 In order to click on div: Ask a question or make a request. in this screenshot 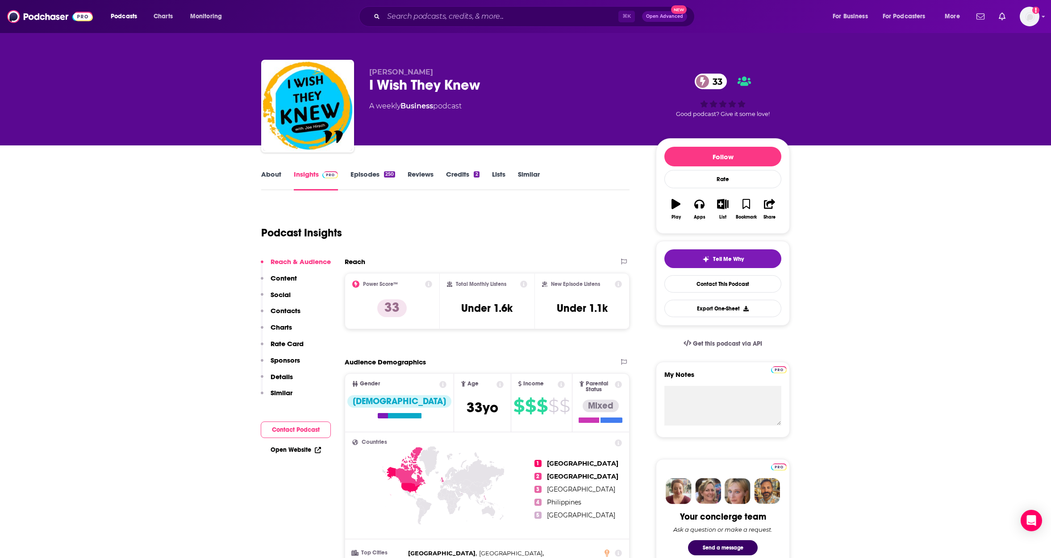, I will do `click(723, 530)`.